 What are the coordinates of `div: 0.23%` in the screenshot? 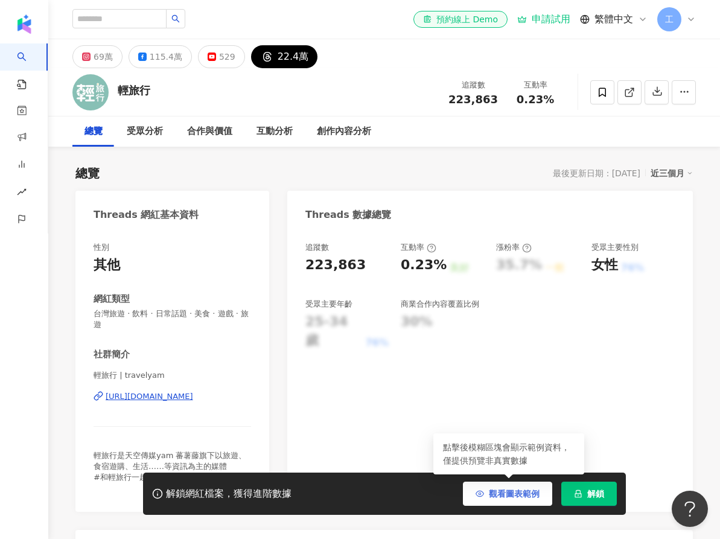 It's located at (423, 265).